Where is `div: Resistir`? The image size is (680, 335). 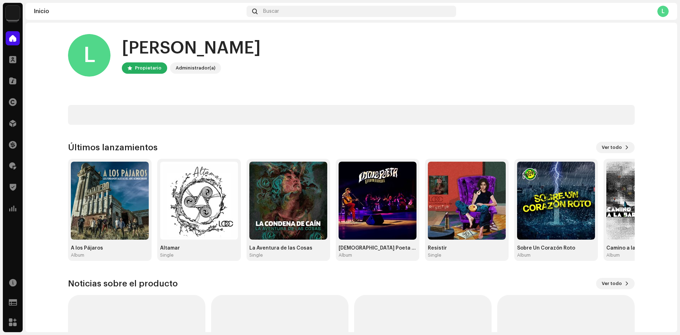
div: Resistir is located at coordinates (467, 248).